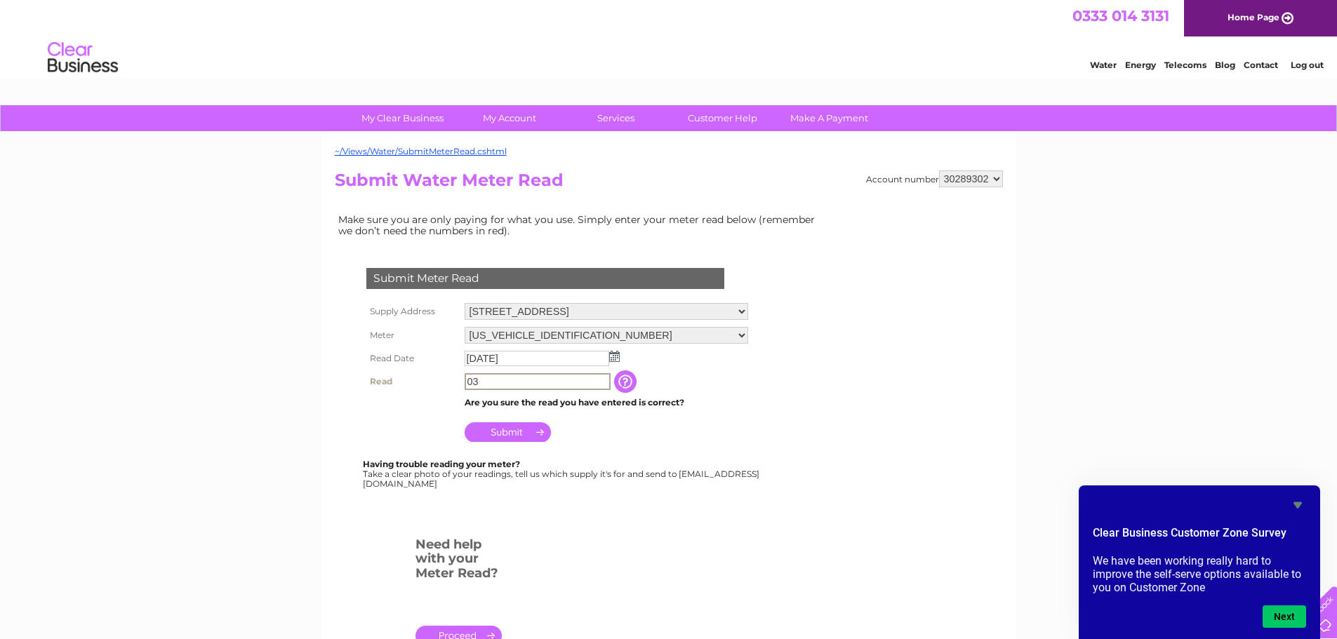 Image resolution: width=1337 pixels, height=639 pixels. Describe the element at coordinates (1121, 15) in the screenshot. I see `a: 0333 014 3131` at that location.